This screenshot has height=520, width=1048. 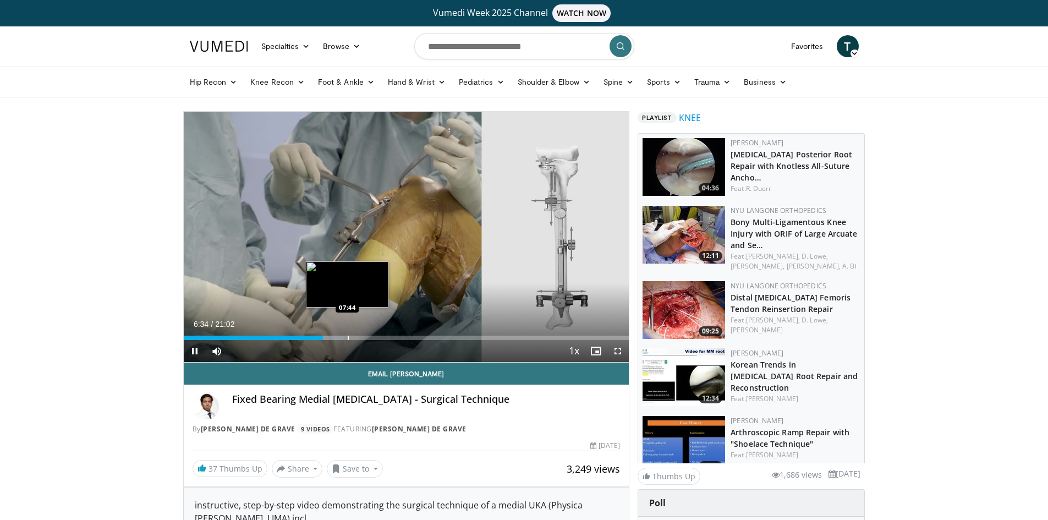 What do you see at coordinates (710, 331) in the screenshot?
I see `span: 09:25` at bounding box center [710, 331].